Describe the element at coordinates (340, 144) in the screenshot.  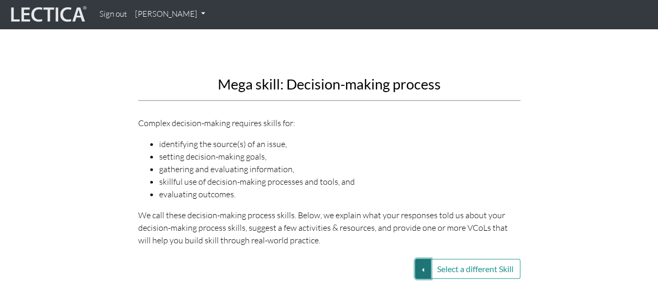
I see `li: identifying the source(s) of an issue,` at that location.